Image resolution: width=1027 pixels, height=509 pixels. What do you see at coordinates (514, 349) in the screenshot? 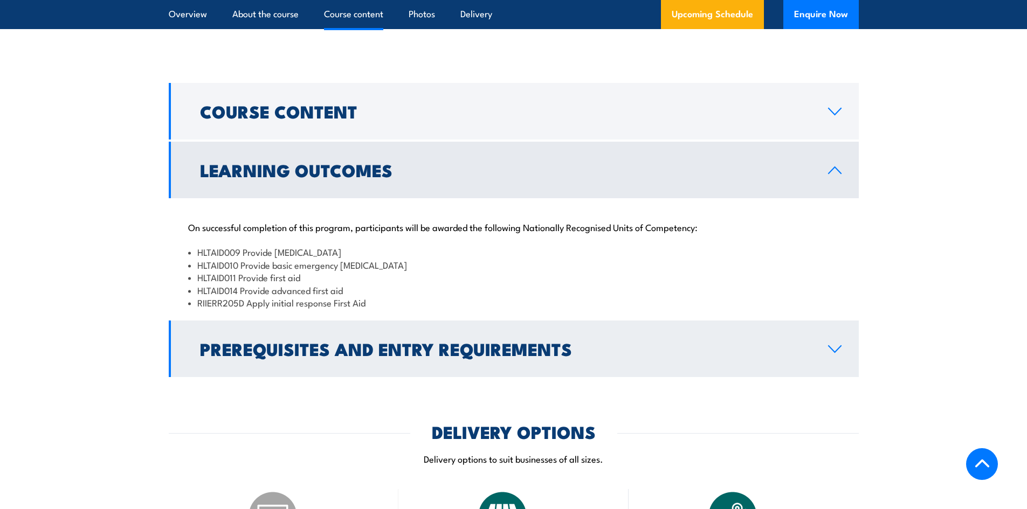
I see `a: Prerequisites and Entry Requirements` at bounding box center [514, 349].